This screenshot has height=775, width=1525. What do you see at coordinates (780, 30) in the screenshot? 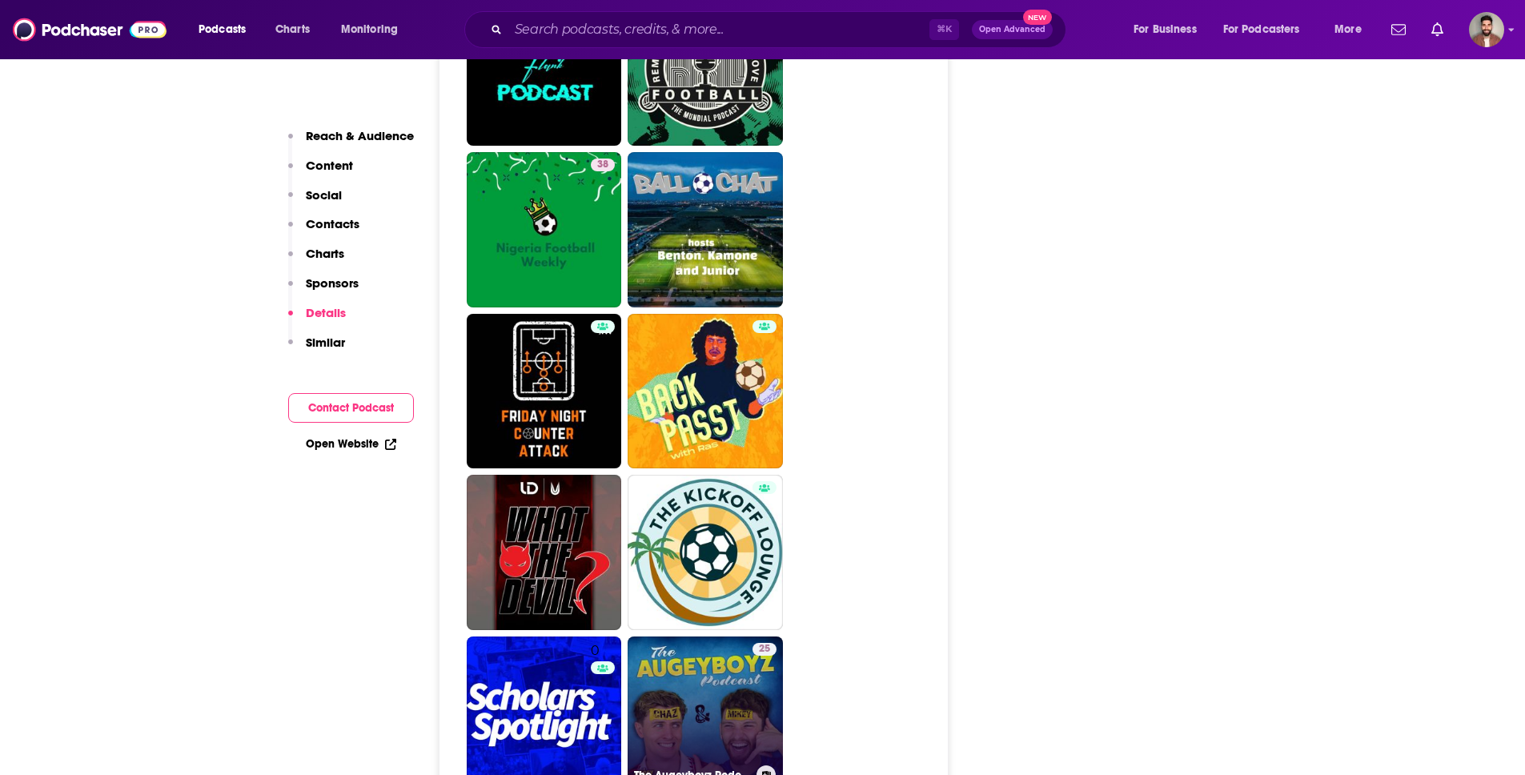
I see `div: Search podcasts, credits, & more...` at bounding box center [780, 30].